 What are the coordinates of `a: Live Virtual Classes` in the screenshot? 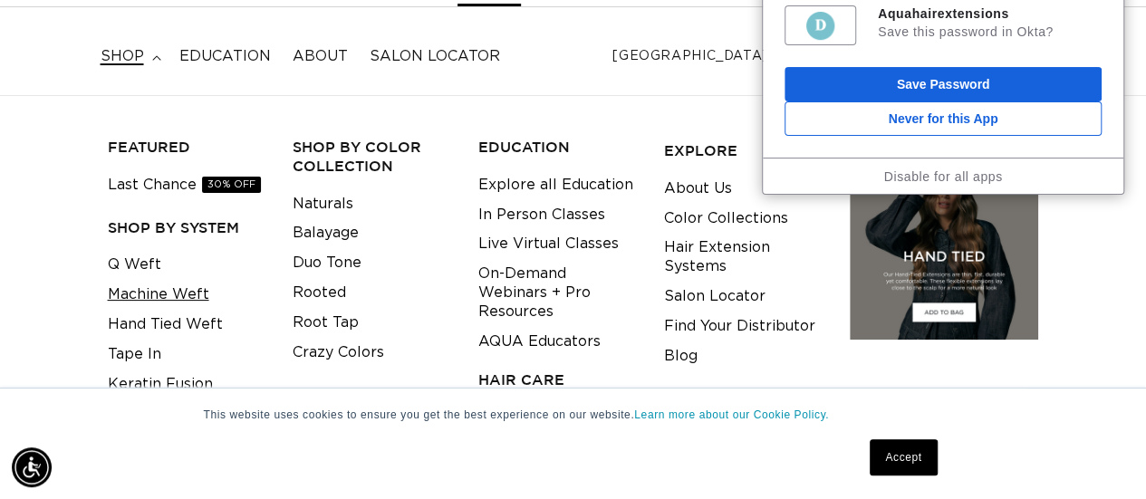 It's located at (548, 244).